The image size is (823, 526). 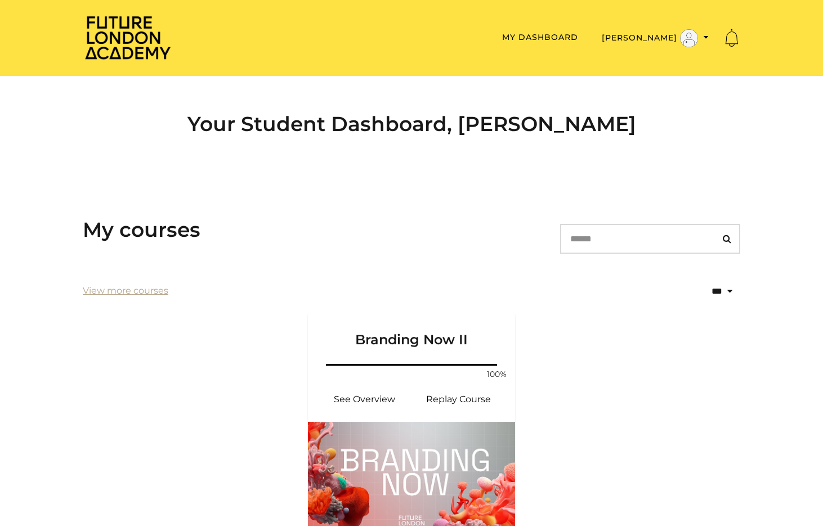 What do you see at coordinates (540, 37) in the screenshot?
I see `a: My Dashboard` at bounding box center [540, 37].